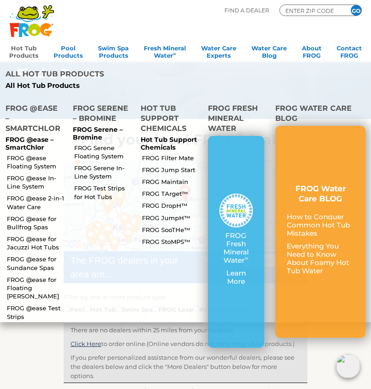 The width and height of the screenshot is (371, 389). What do you see at coordinates (320, 194) in the screenshot?
I see `h3: FROG Water Care BLOG` at bounding box center [320, 194].